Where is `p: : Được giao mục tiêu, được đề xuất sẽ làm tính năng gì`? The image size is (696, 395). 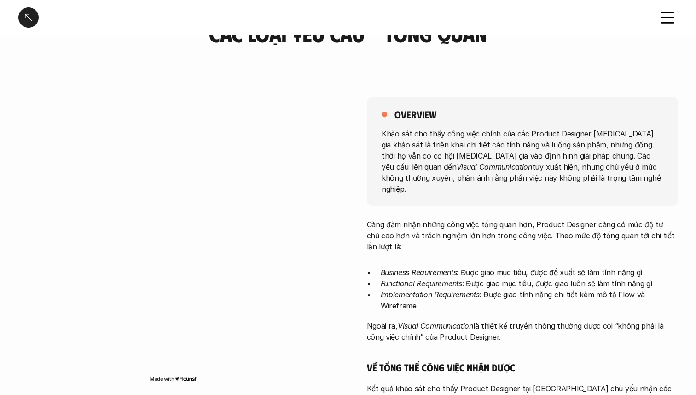 p: : Được giao mục tiêu, được đề xuất sẽ làm tính năng gì is located at coordinates (530, 272).